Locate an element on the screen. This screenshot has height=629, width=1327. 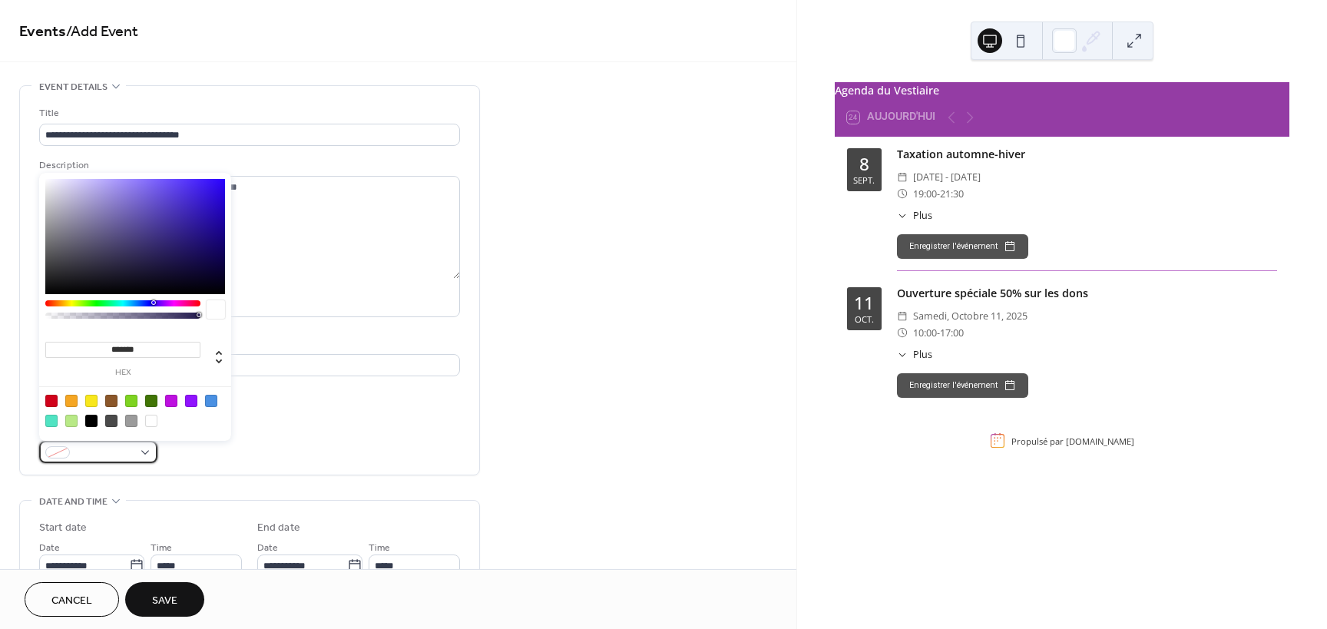
div: 11 is located at coordinates (864, 303).